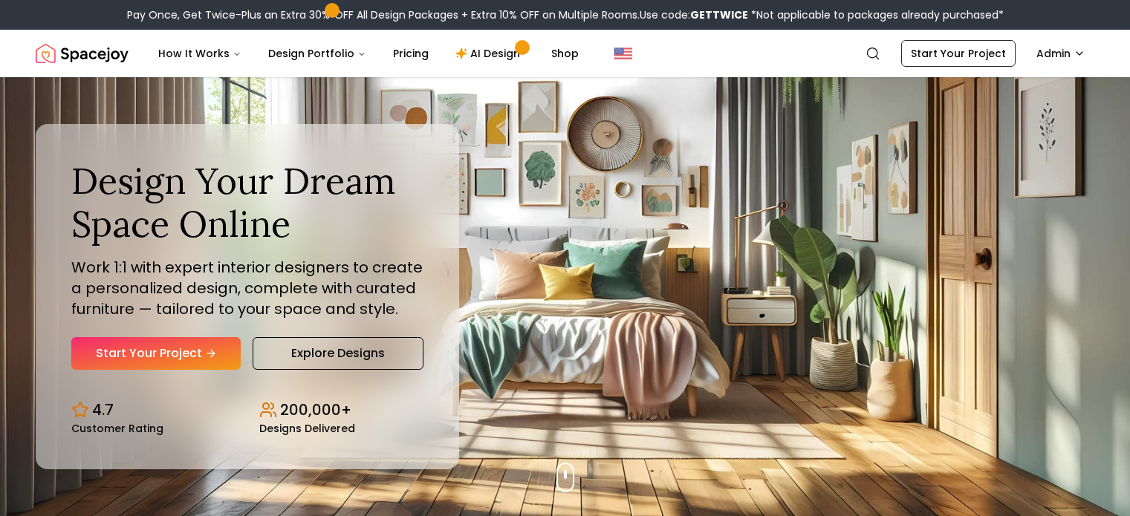 This screenshot has width=1130, height=516. Describe the element at coordinates (490, 54) in the screenshot. I see `a: AI Design` at that location.